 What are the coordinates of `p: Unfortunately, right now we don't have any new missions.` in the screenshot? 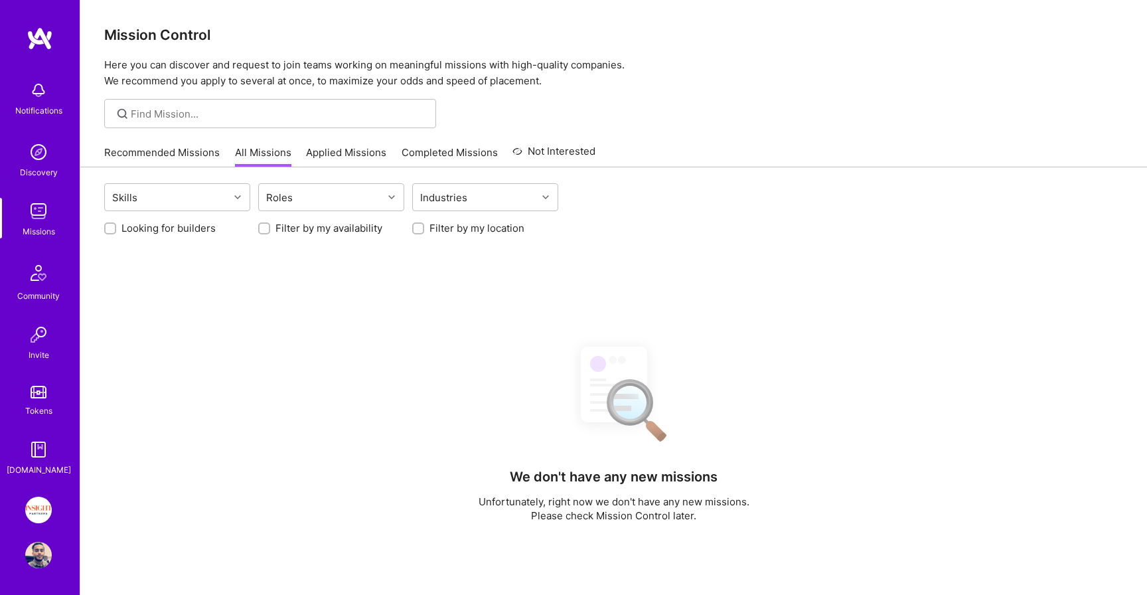 It's located at (614, 501).